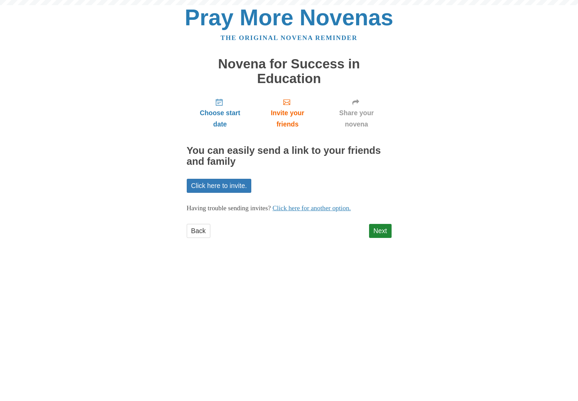  What do you see at coordinates (356, 118) in the screenshot?
I see `span: Share your novena` at bounding box center [356, 118].